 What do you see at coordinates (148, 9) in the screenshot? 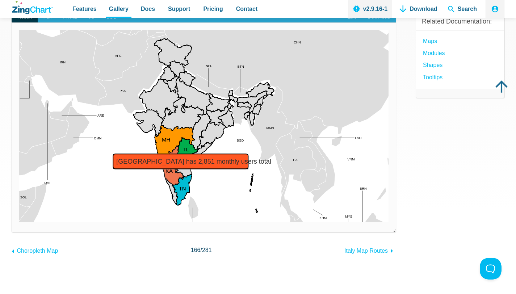
I see `span: Docs` at bounding box center [148, 9].